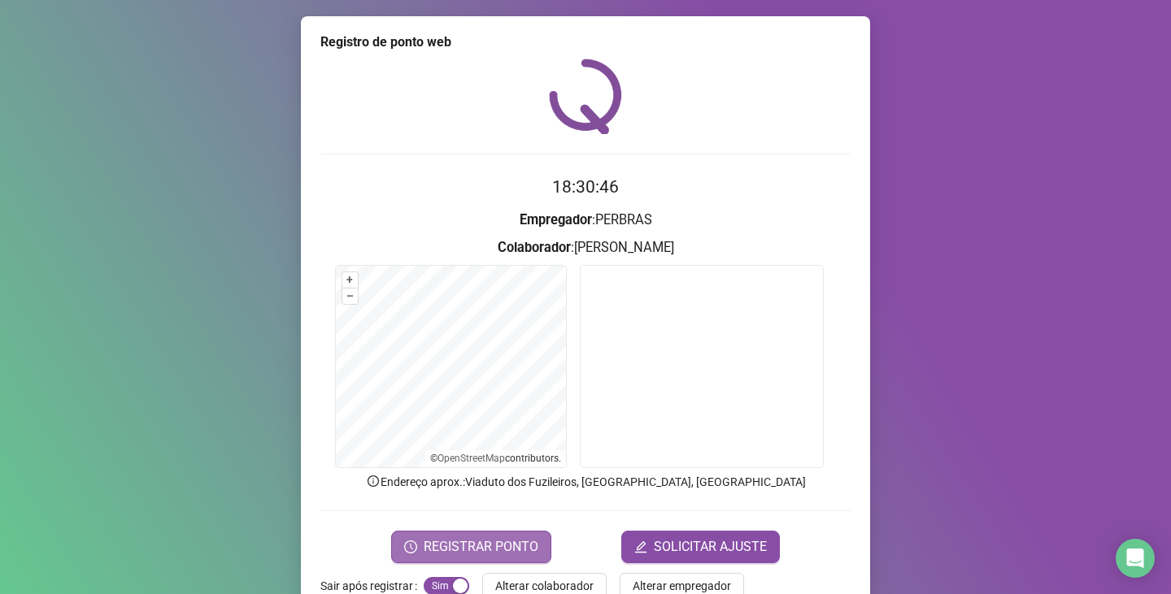 The height and width of the screenshot is (594, 1171). I want to click on time: 18:30:46, so click(585, 187).